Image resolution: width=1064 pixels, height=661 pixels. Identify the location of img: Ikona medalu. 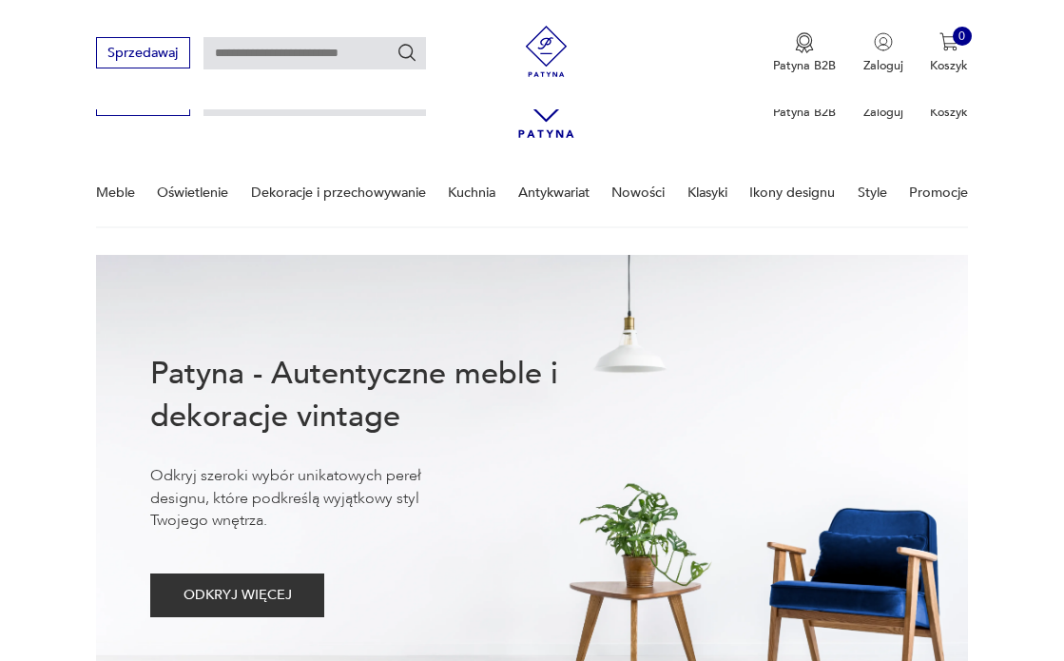
(804, 43).